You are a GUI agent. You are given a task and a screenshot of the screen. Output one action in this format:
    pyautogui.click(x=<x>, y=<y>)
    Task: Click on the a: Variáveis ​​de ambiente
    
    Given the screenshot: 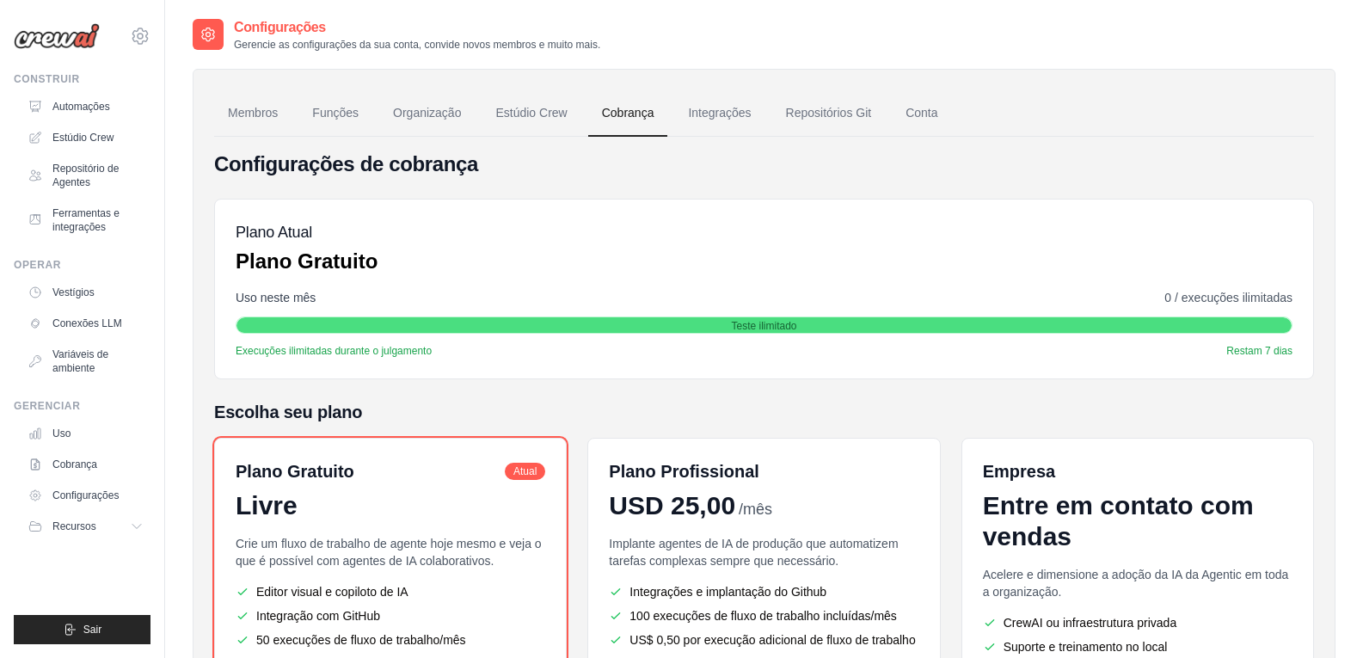 What is the action you would take?
    pyautogui.click(x=85, y=361)
    